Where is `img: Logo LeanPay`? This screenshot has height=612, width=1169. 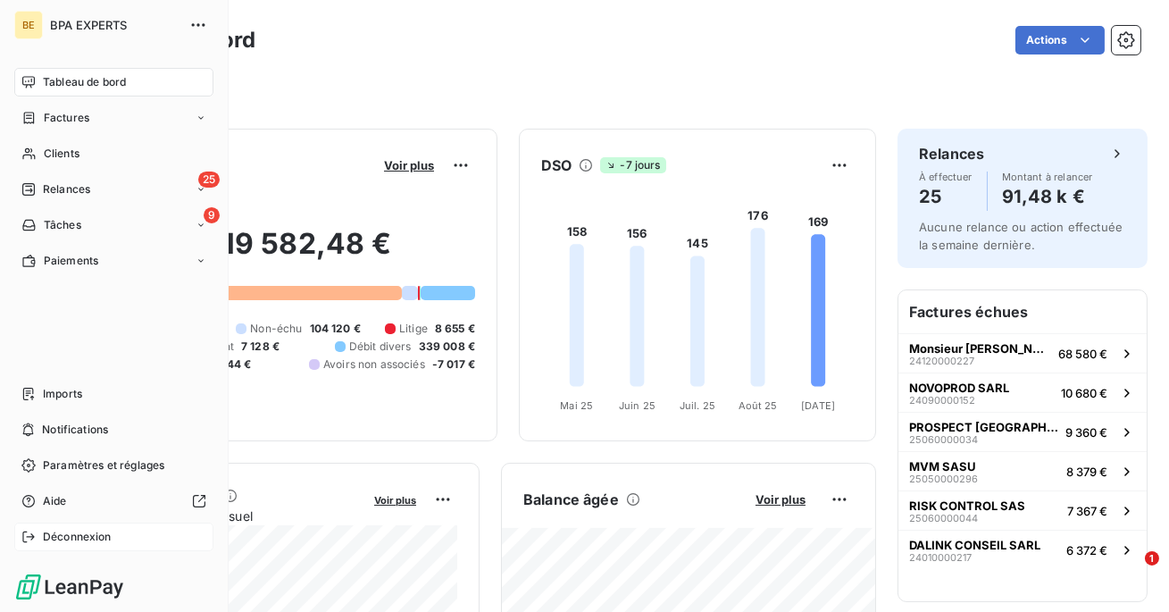 img: Logo LeanPay is located at coordinates (70, 587).